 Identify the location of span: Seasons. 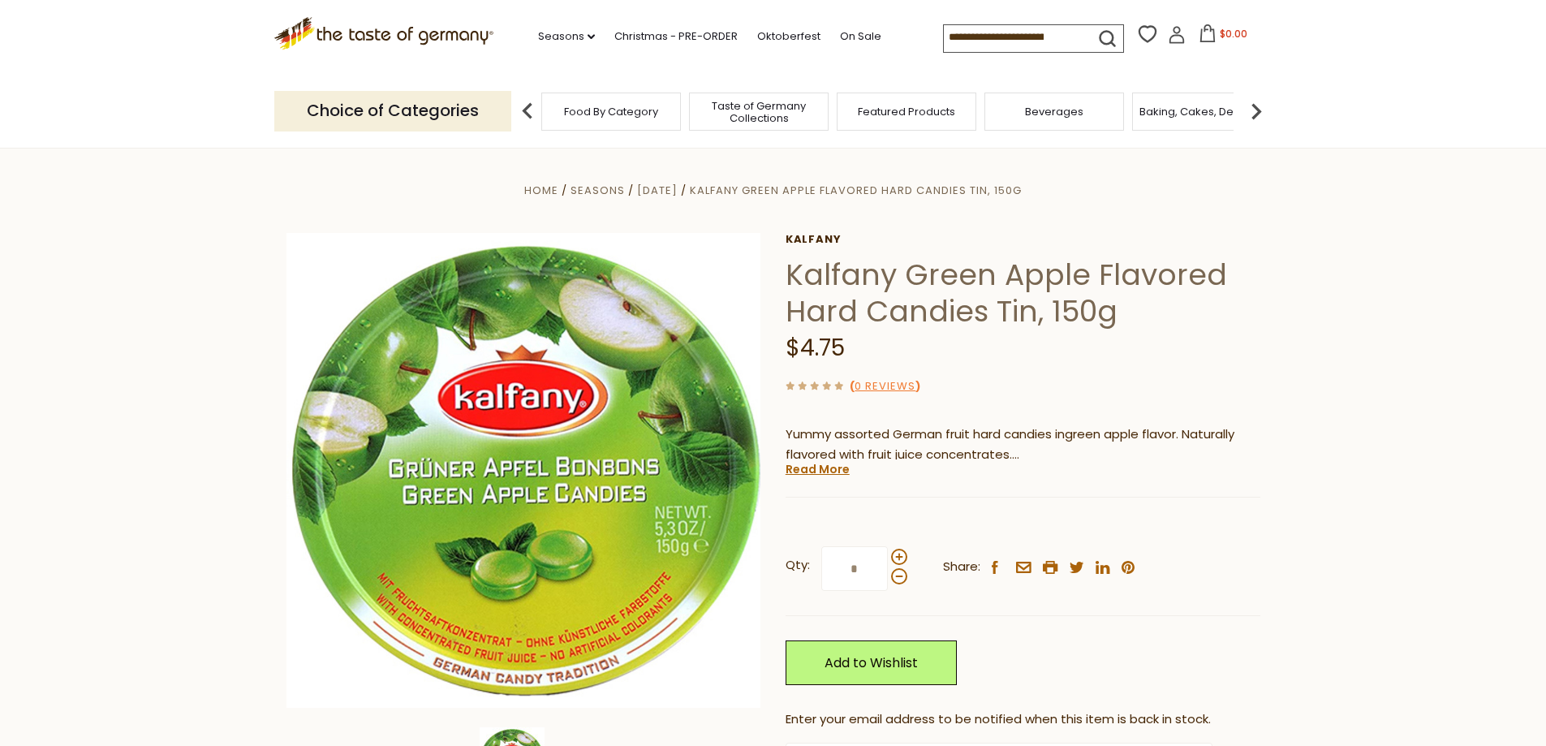
(597, 190).